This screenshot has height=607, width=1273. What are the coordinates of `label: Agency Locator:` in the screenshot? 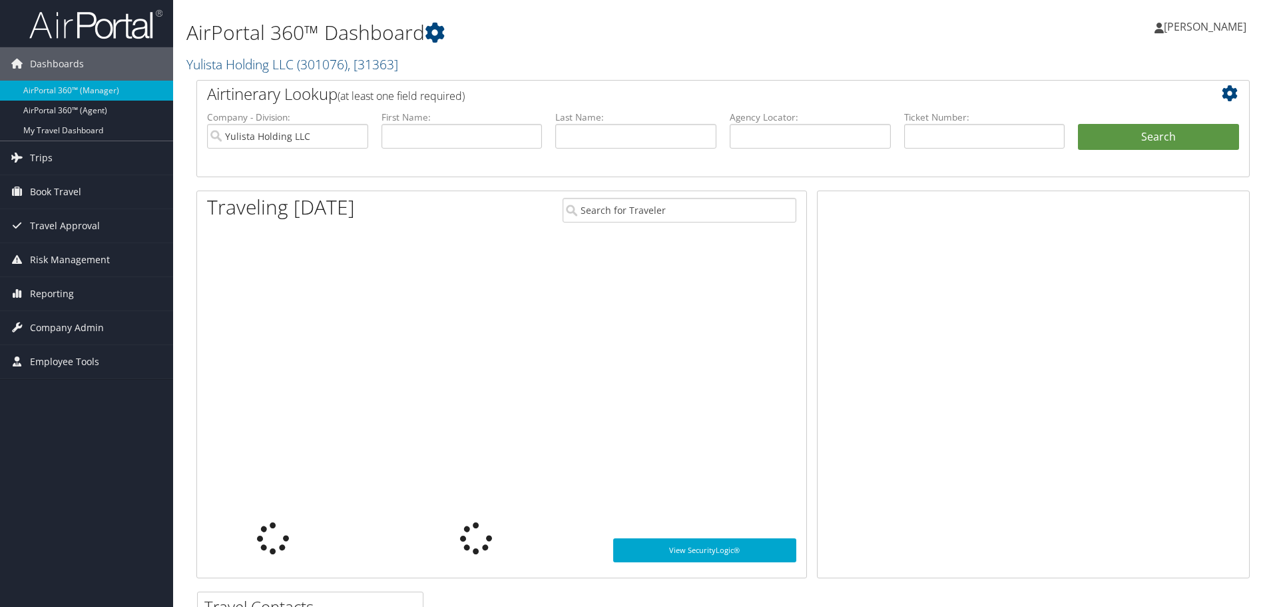 It's located at (811, 117).